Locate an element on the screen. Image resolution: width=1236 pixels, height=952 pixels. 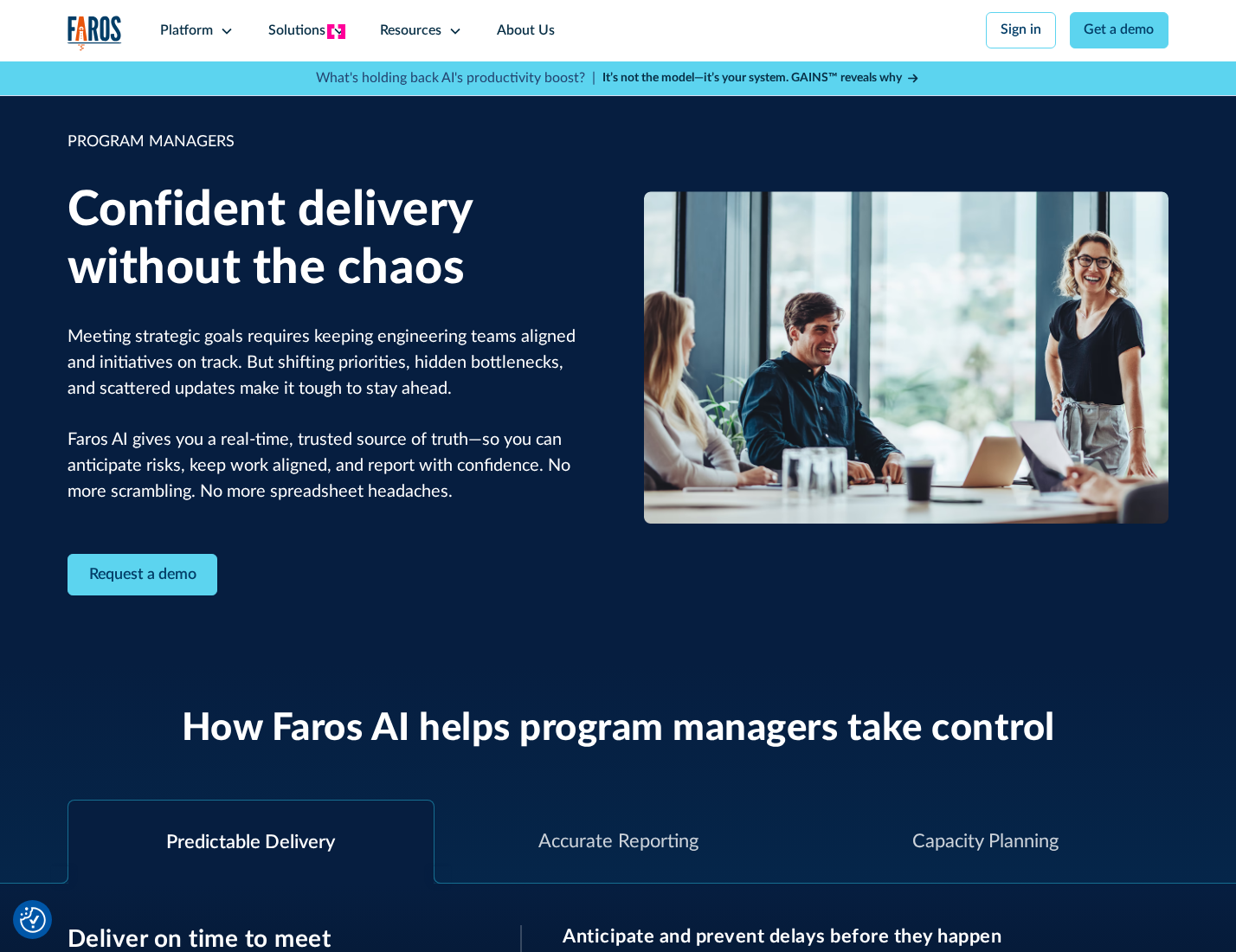
div: PROGRAM MANAGERS is located at coordinates (330, 142).